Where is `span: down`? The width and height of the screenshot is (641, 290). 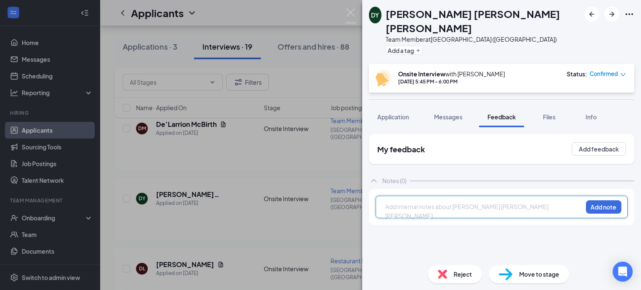 span: down is located at coordinates (623, 75).